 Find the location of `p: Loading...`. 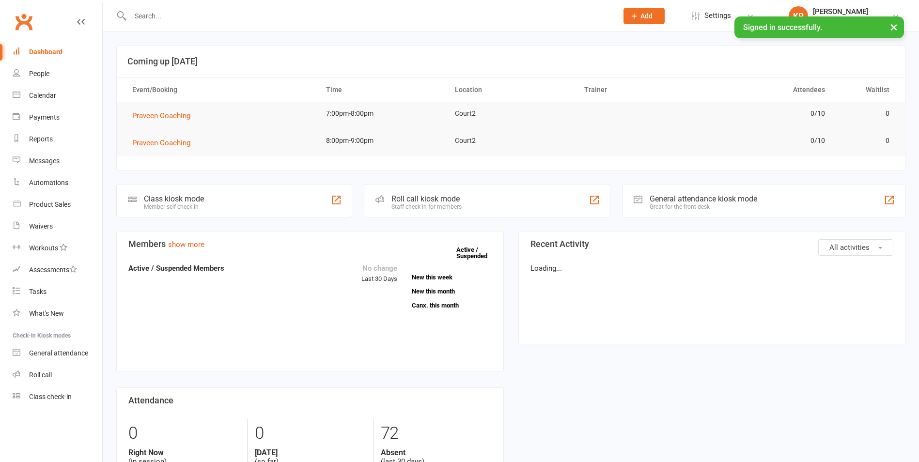

p: Loading... is located at coordinates (712, 268).